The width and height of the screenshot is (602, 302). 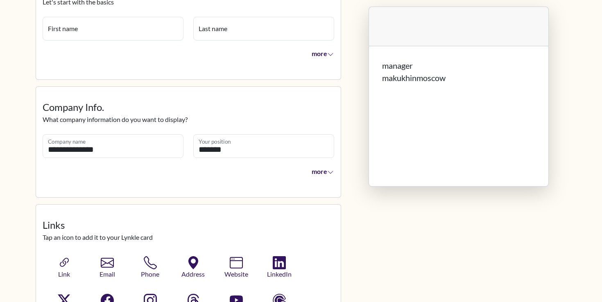 What do you see at coordinates (193, 274) in the screenshot?
I see `span: Address` at bounding box center [193, 274].